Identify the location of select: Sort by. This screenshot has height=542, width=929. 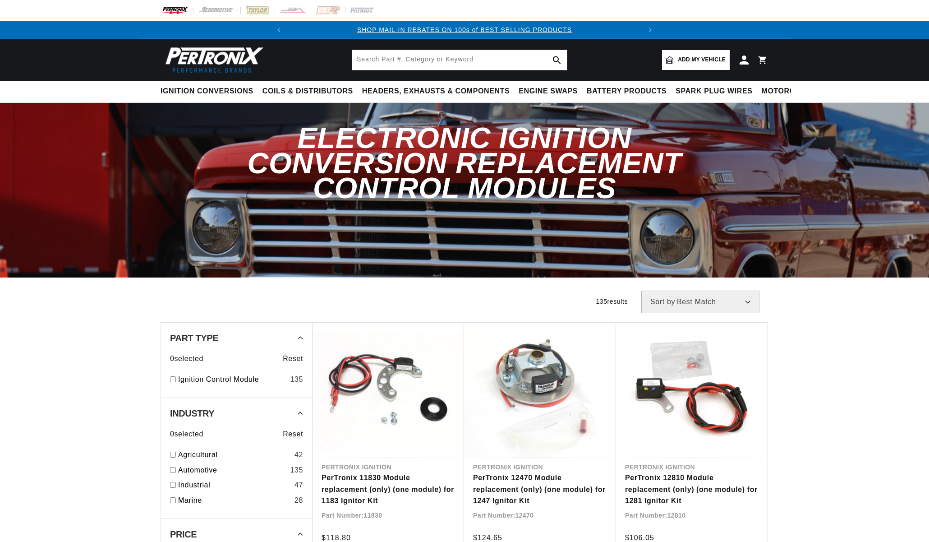
(700, 302).